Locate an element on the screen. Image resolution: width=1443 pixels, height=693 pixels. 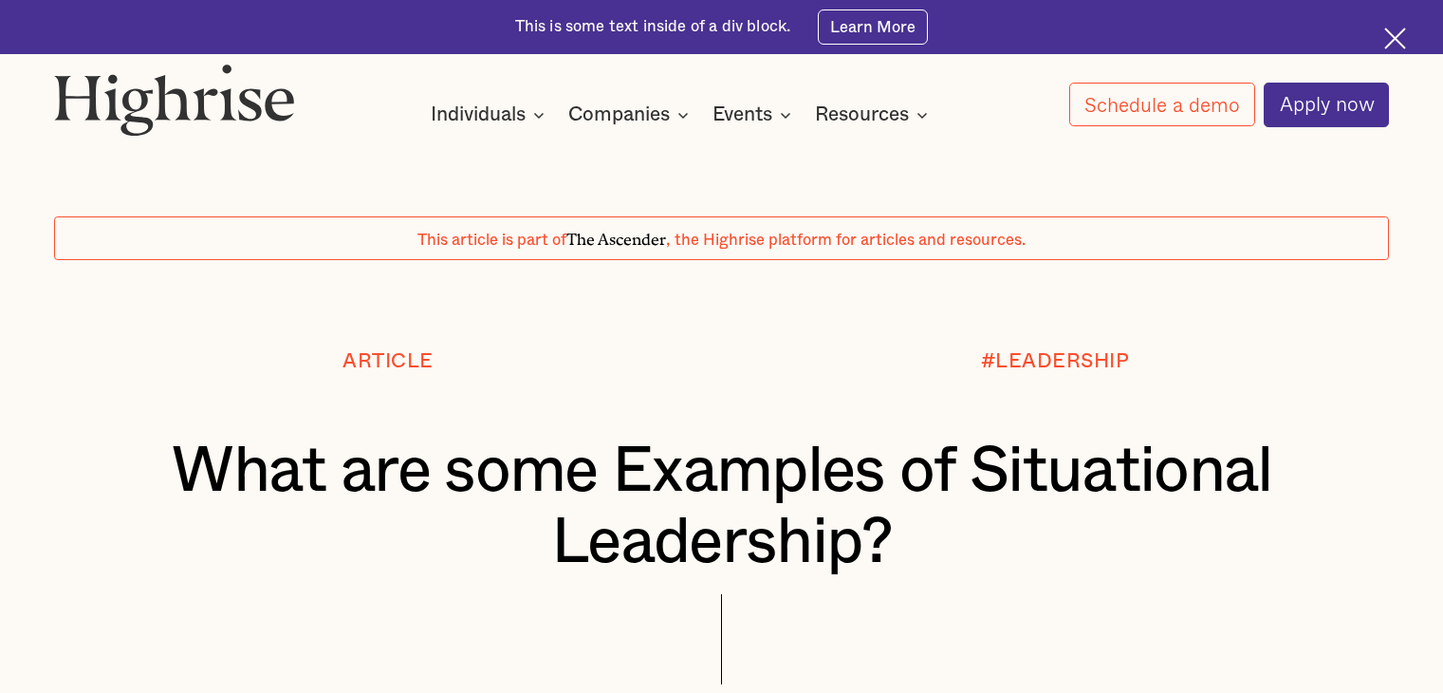
div: Article is located at coordinates (388, 362).